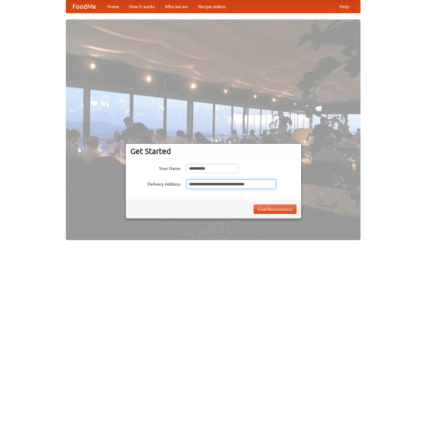 Image resolution: width=426 pixels, height=443 pixels. What do you see at coordinates (344, 7) in the screenshot?
I see `a: Help` at bounding box center [344, 7].